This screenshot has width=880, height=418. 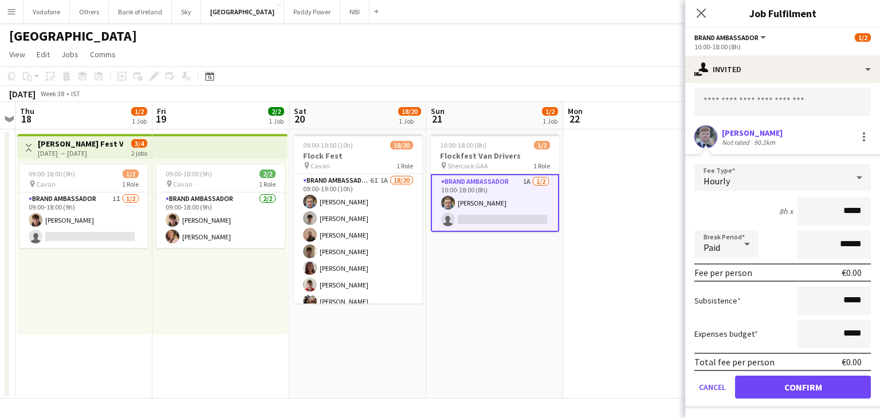 What do you see at coordinates (574, 119) in the screenshot?
I see `span: 22` at bounding box center [574, 119].